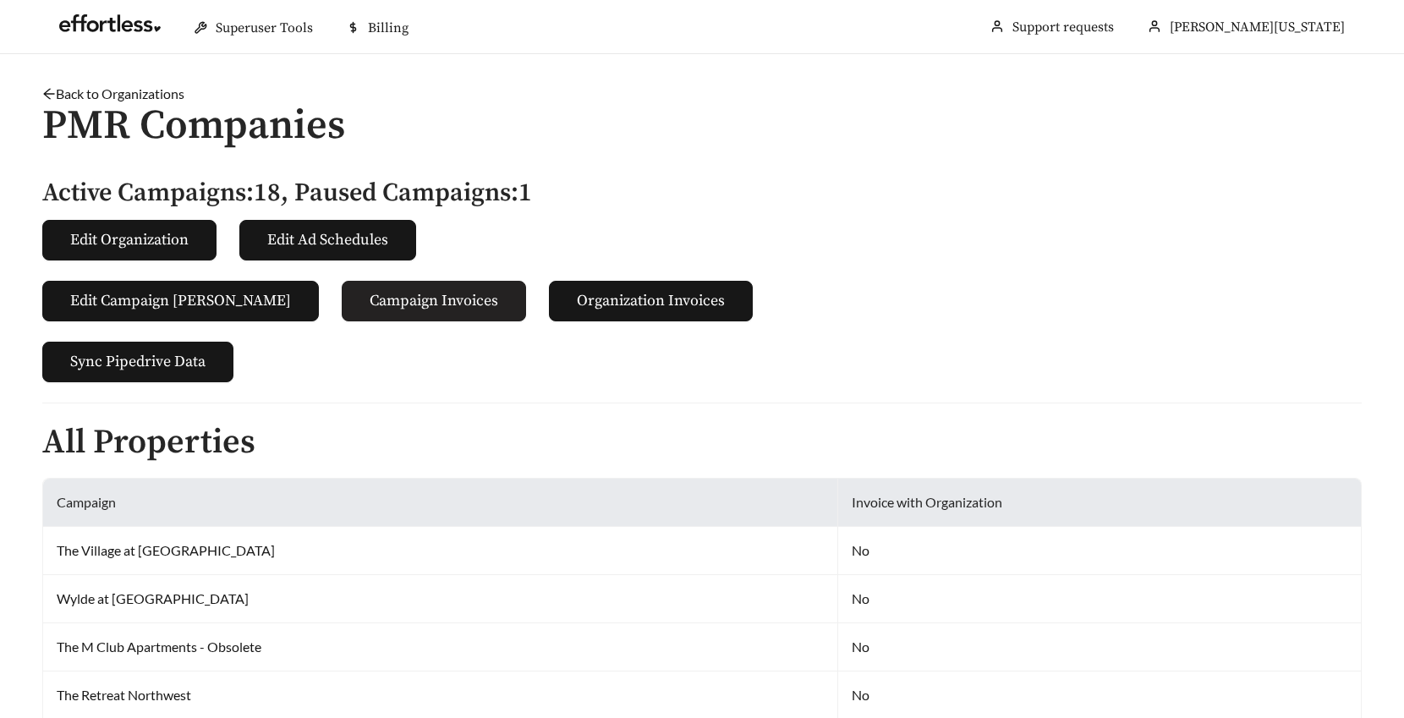 This screenshot has height=718, width=1404. Describe the element at coordinates (49, 94) in the screenshot. I see `span: arrow-left` at that location.